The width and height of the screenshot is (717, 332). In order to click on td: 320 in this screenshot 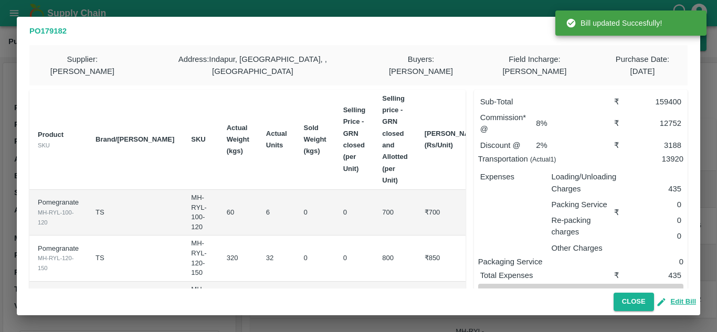, I will do `click(238, 258)`.